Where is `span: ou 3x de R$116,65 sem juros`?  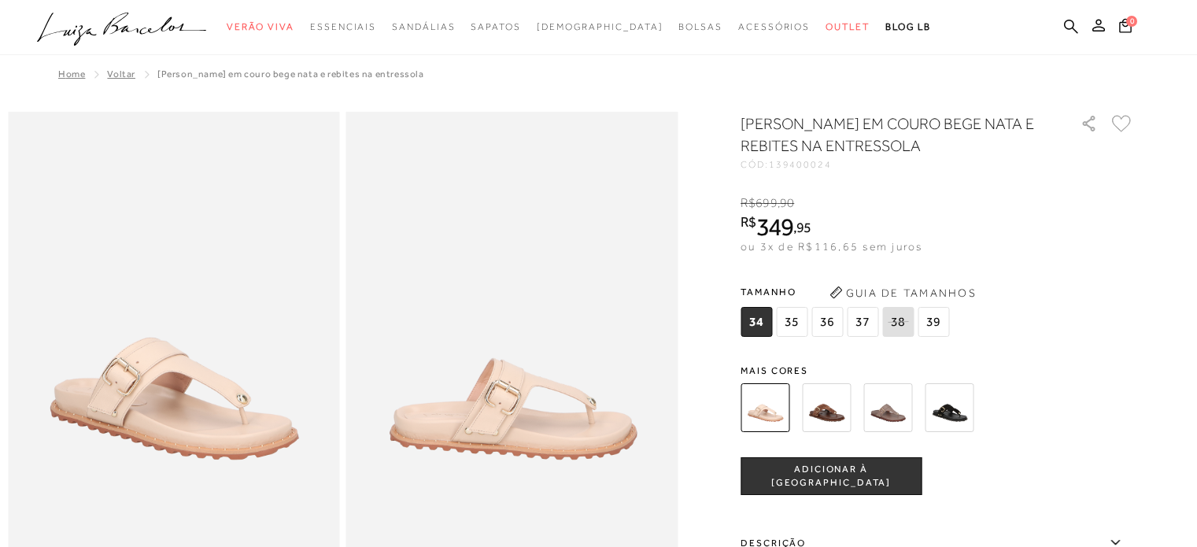
span: ou 3x de R$116,65 sem juros is located at coordinates (831, 246).